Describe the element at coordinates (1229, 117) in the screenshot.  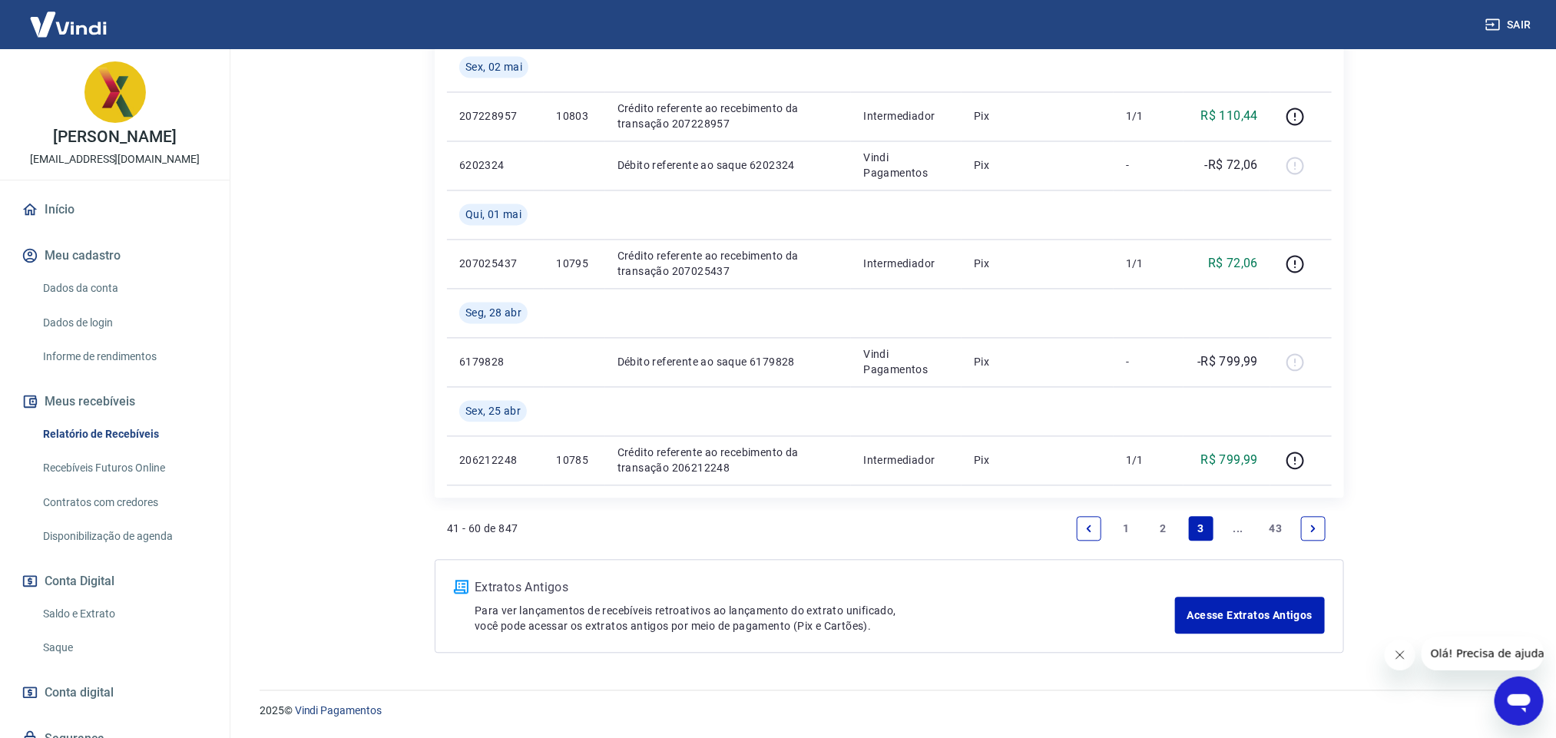
I see `p: R$ 110,44` at that location.